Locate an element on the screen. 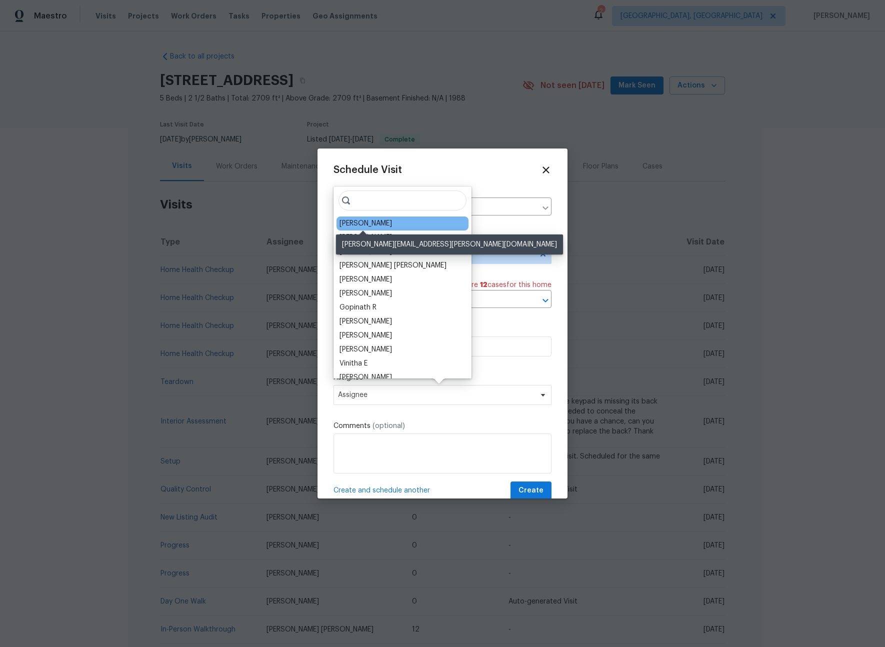 The image size is (885, 647). span: Assignee is located at coordinates (436, 395).